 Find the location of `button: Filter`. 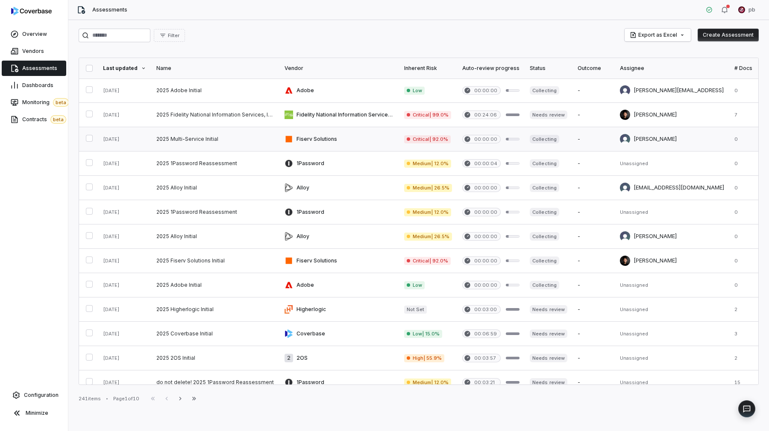

button: Filter is located at coordinates (169, 35).